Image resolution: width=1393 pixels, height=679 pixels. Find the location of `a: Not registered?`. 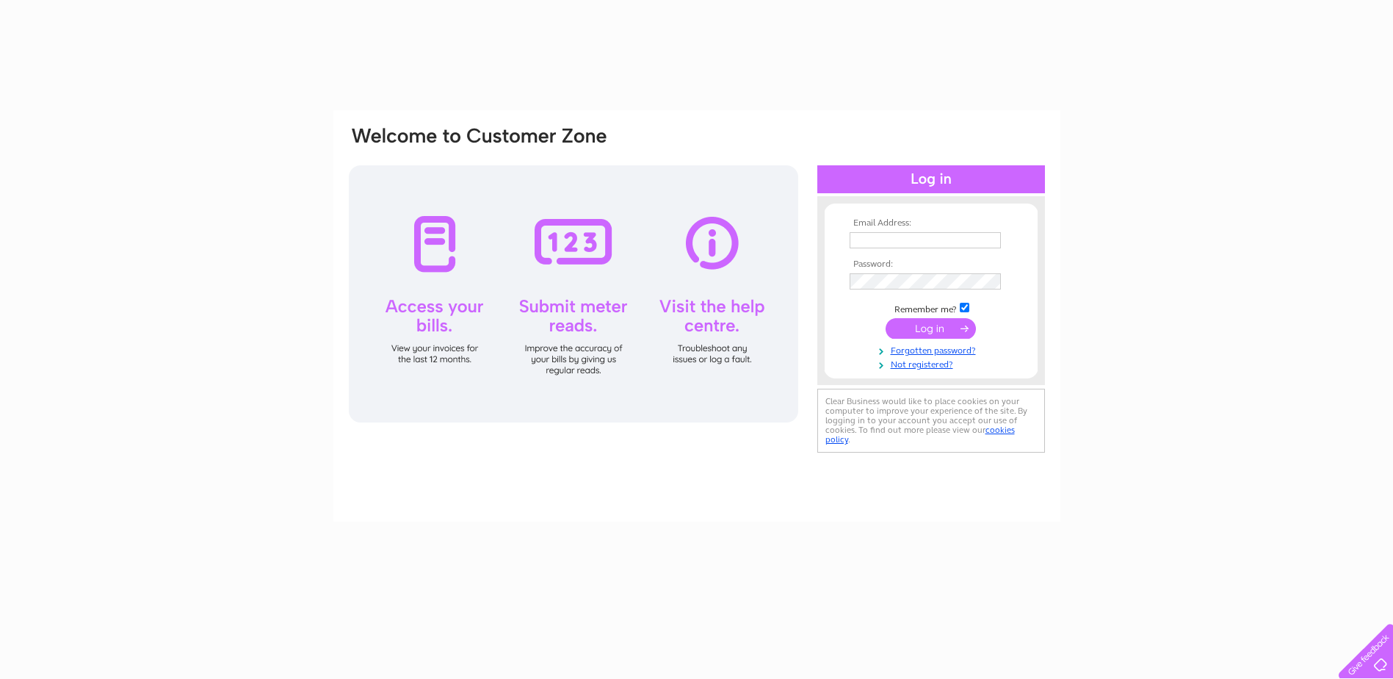

a: Not registered? is located at coordinates (933, 363).